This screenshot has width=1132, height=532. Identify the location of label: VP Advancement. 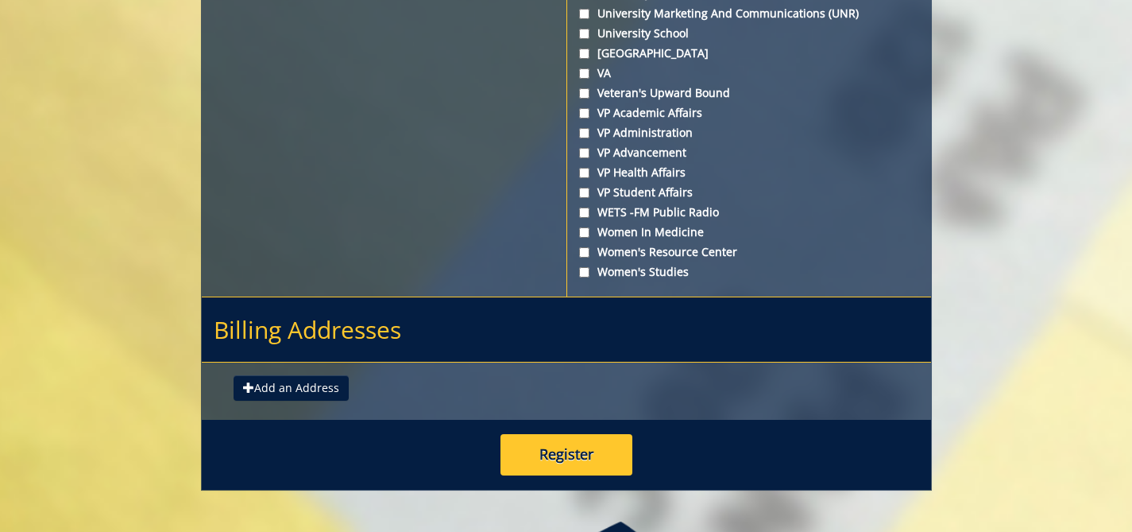
(749, 153).